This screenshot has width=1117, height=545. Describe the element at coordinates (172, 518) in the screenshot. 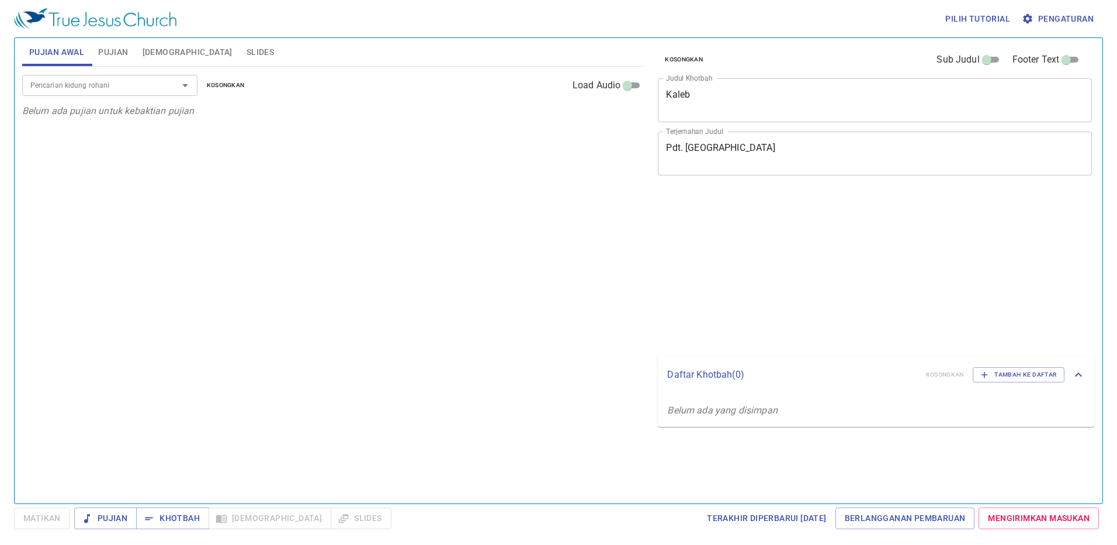

I see `span: Khotbah` at that location.